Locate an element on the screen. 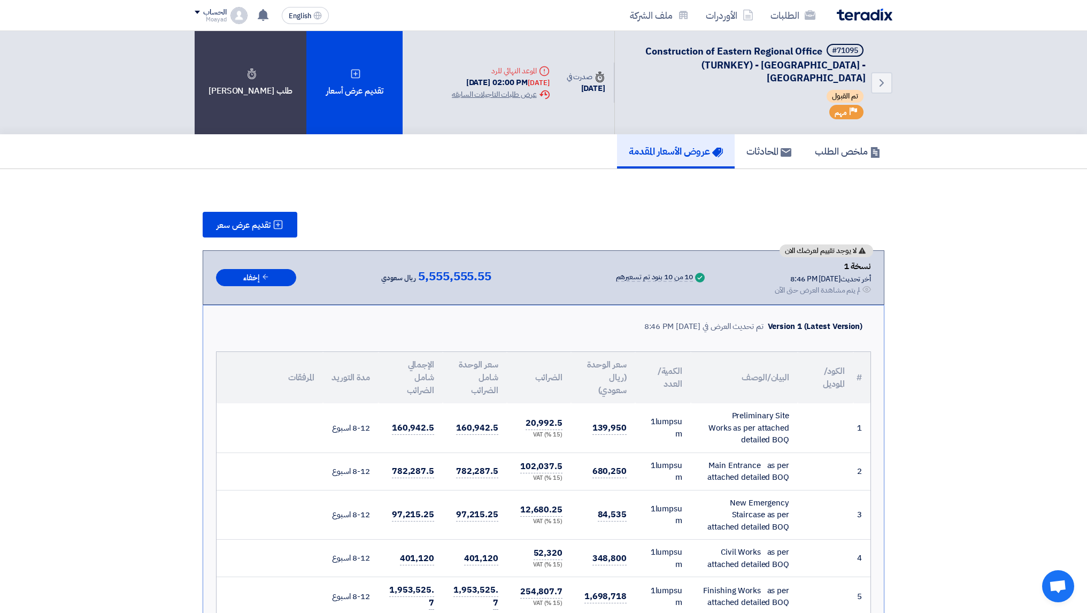  a: ملخص الطلب is located at coordinates (847, 151).